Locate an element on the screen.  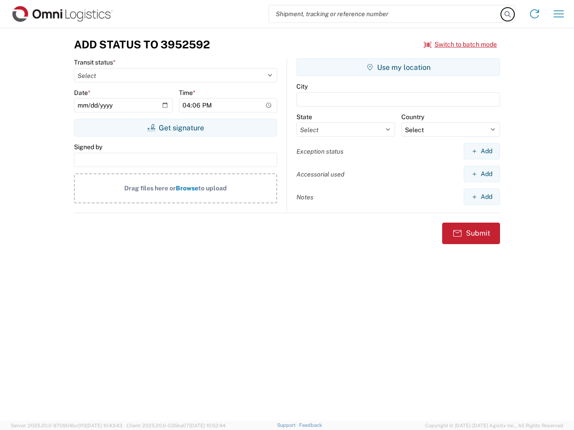
label: Time is located at coordinates (187, 93).